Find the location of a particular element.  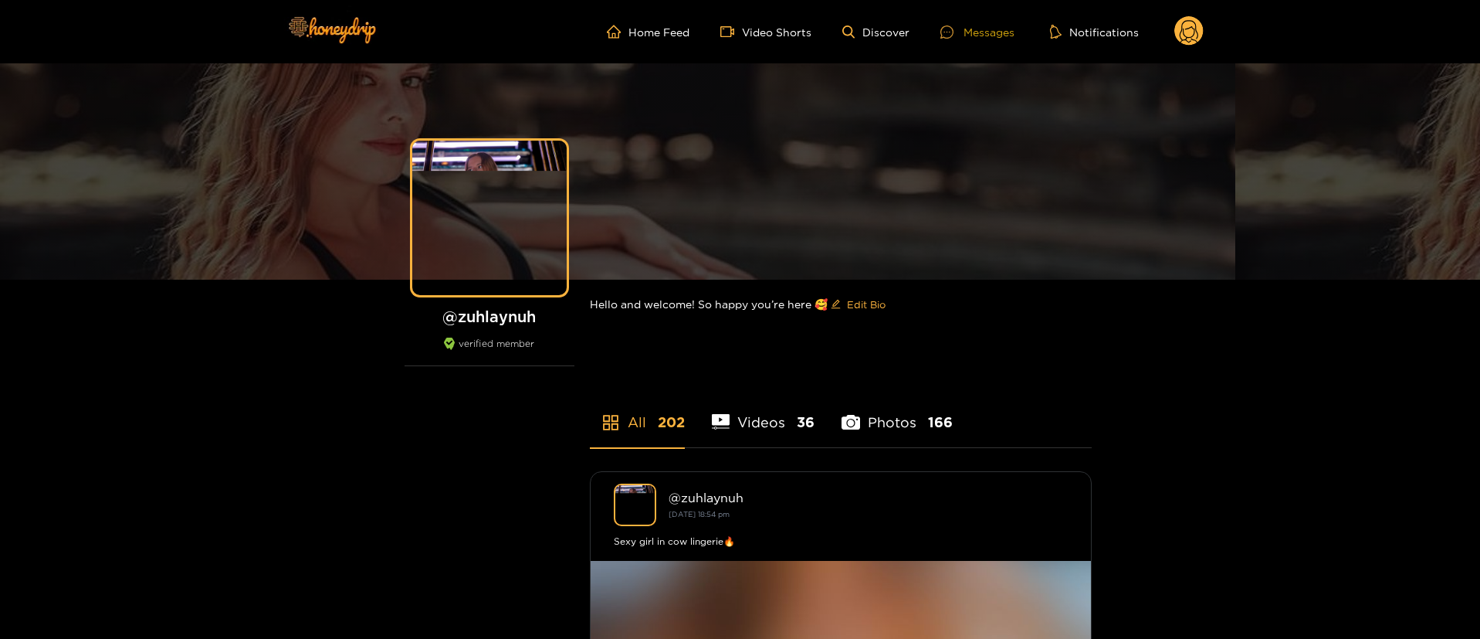

span: Edit Bio is located at coordinates (866, 304).